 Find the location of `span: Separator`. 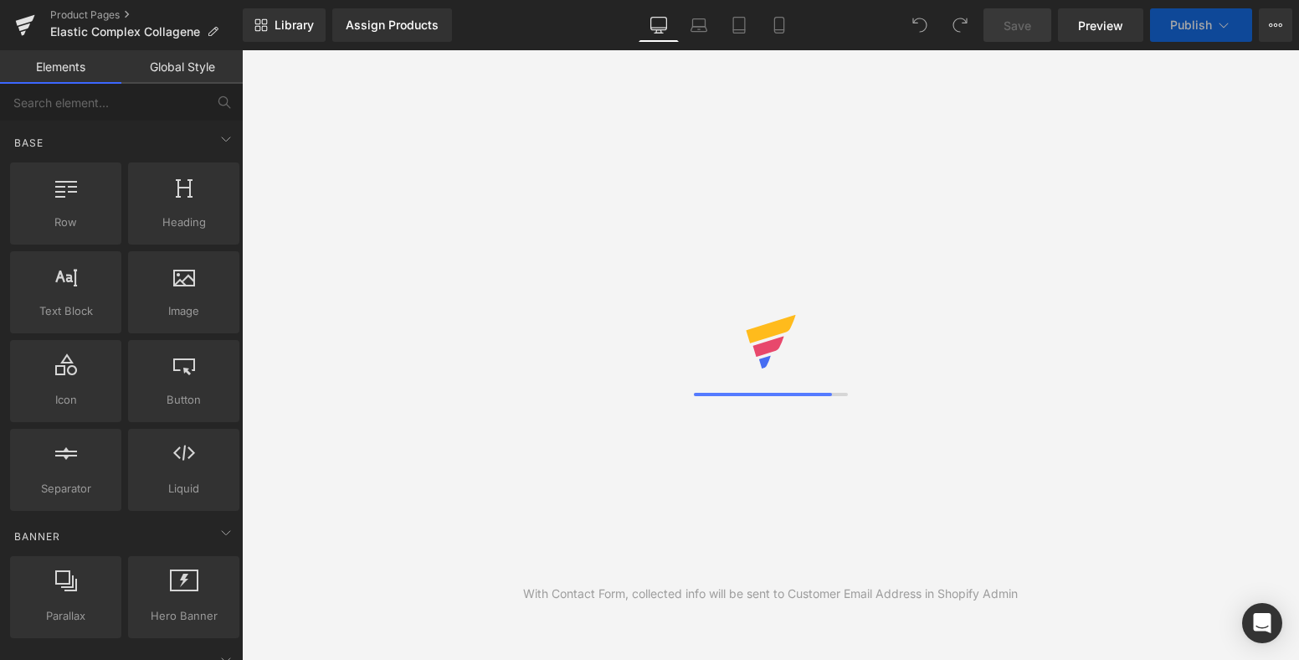

span: Separator is located at coordinates (65, 488).